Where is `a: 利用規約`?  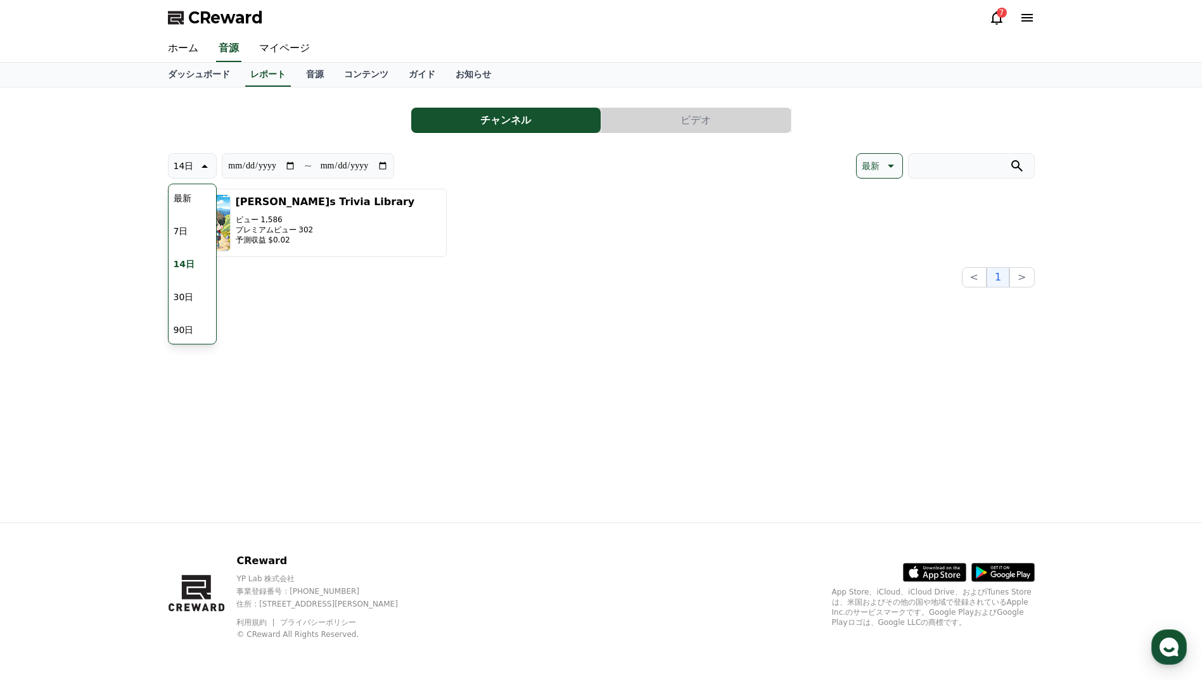 a: 利用規約 is located at coordinates (256, 623).